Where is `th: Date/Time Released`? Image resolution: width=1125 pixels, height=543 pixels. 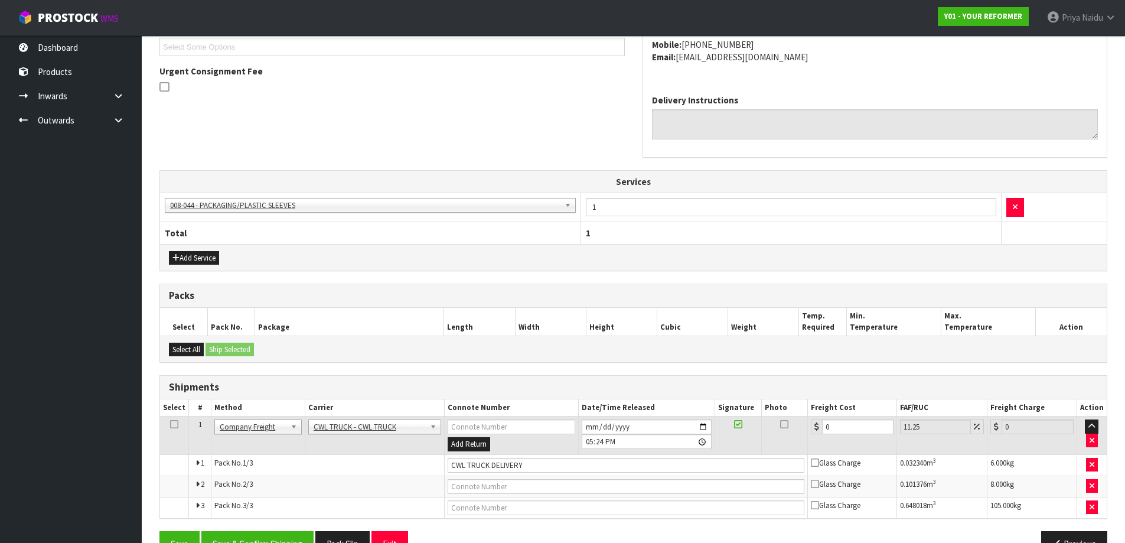 th: Date/Time Released is located at coordinates (646, 408).